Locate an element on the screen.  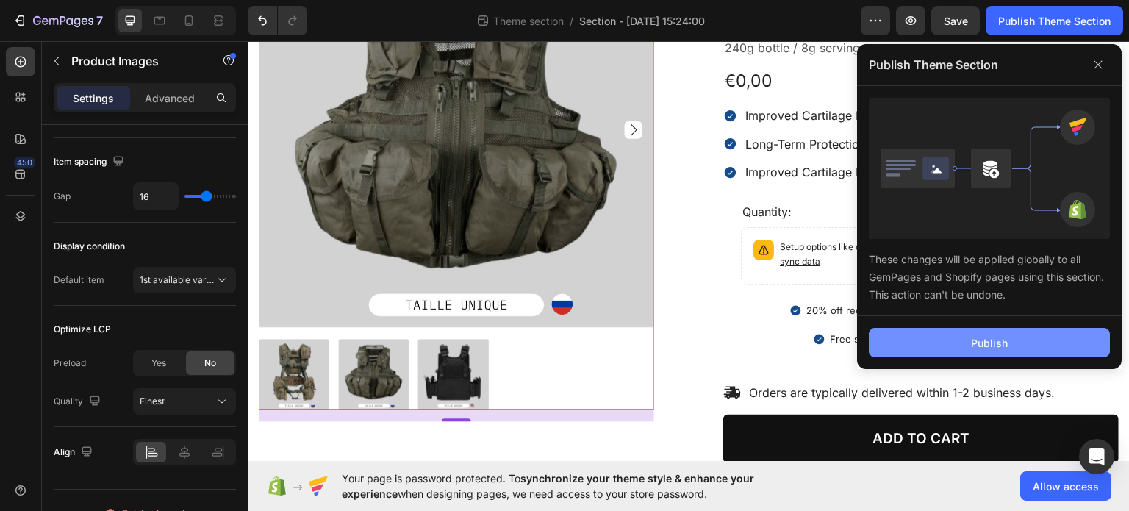
span: Your page is password protected. To when designing pages, we need access to your store password. is located at coordinates (576, 486).